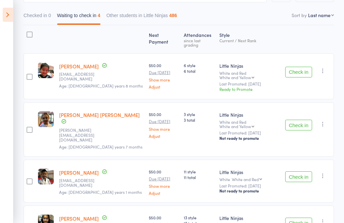 This screenshot has height=223, width=344. Describe the element at coordinates (81, 183) in the screenshot. I see `small: hoaivu26@hotmail.com` at that location.